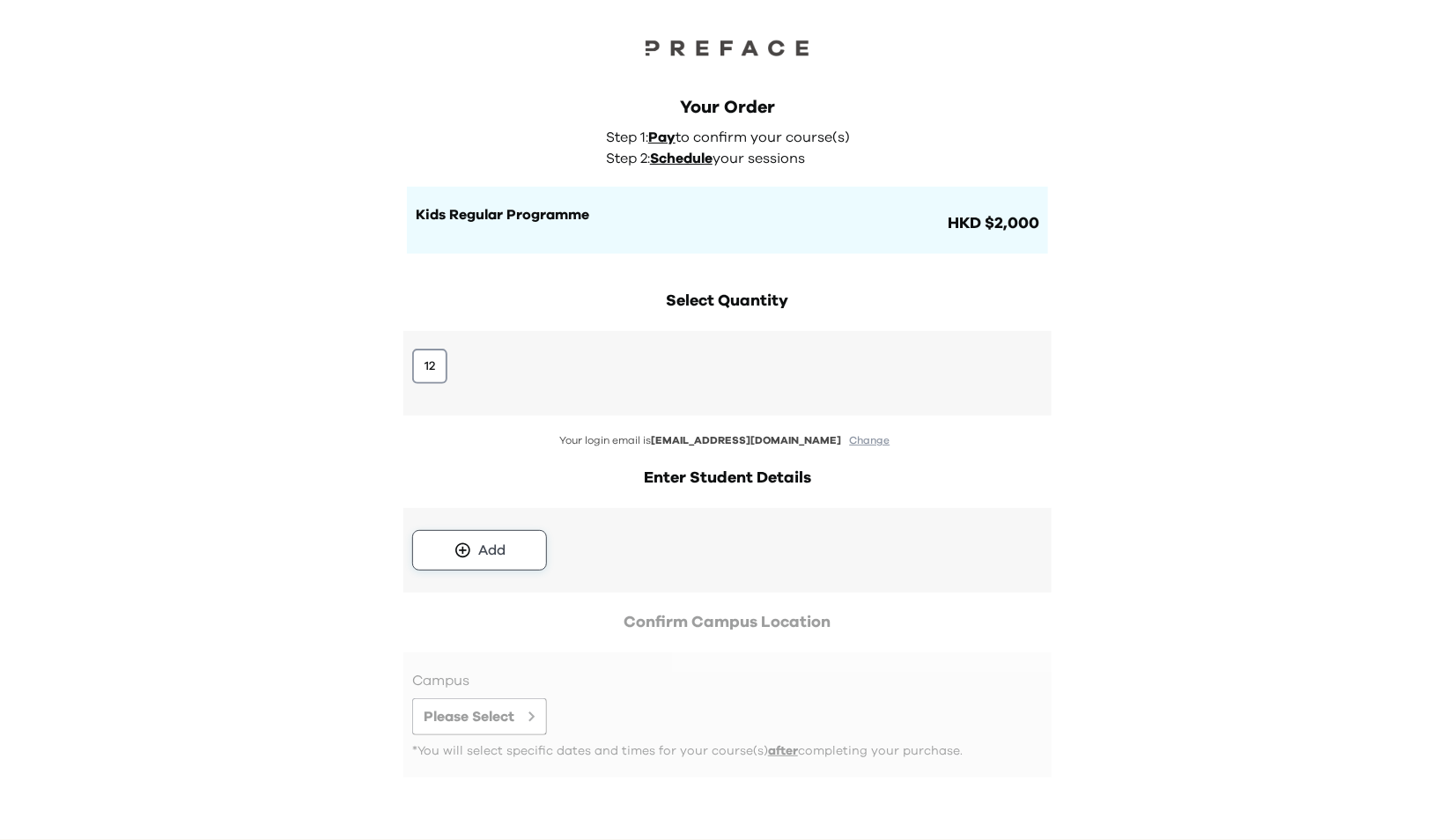  I want to click on button: Change, so click(870, 441).